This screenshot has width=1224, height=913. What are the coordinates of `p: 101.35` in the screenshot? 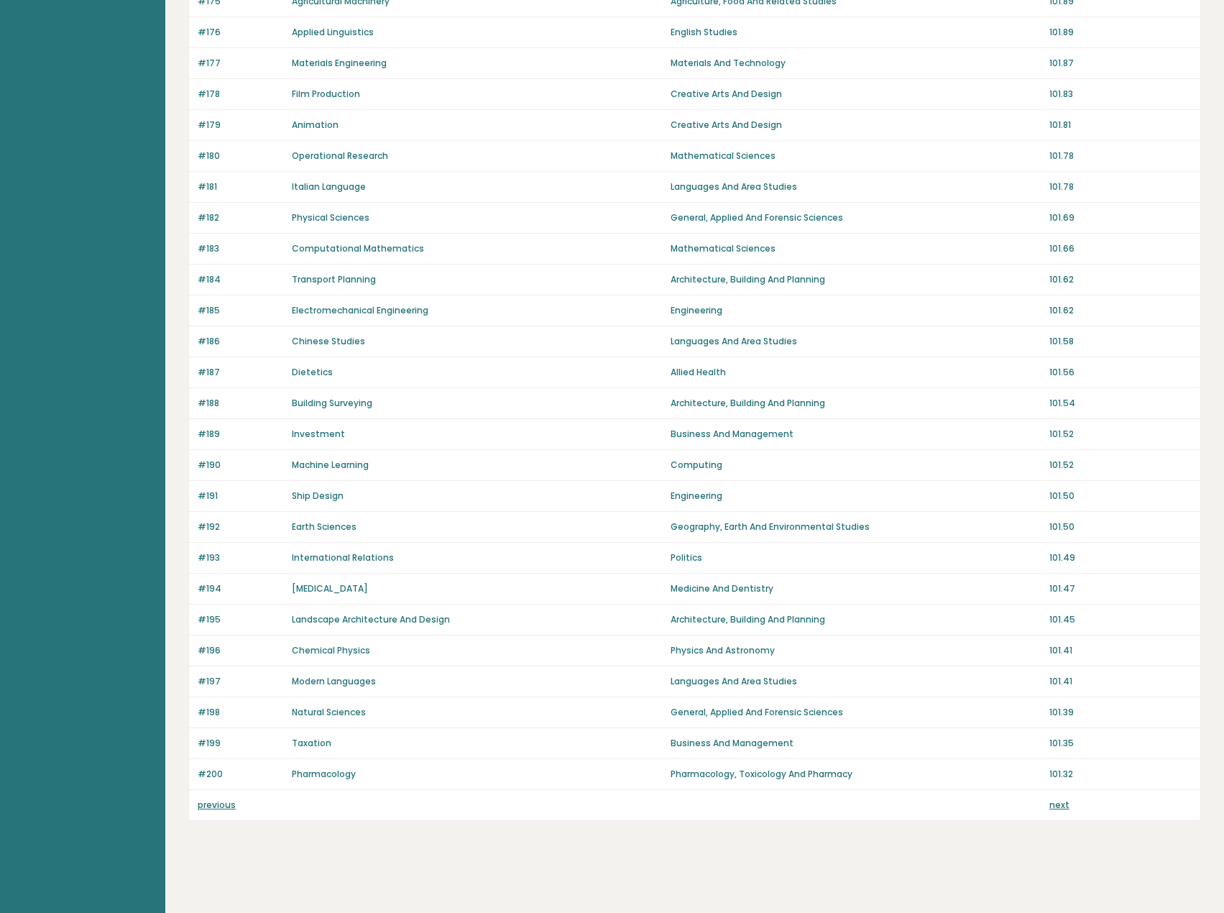 It's located at (1121, 743).